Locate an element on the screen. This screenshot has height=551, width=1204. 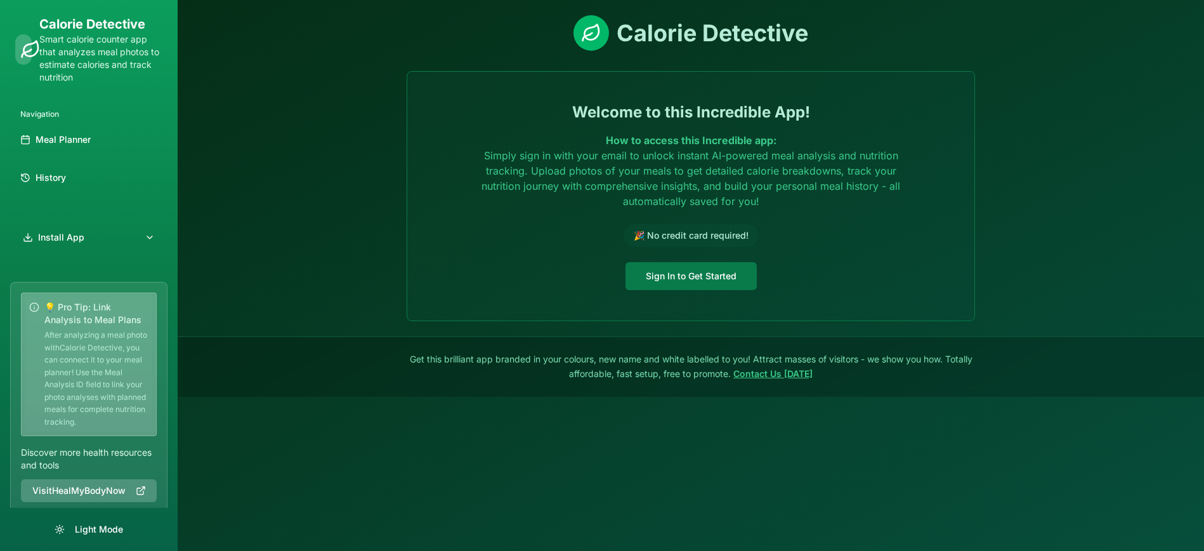
a: Meal Planner is located at coordinates (89, 140).